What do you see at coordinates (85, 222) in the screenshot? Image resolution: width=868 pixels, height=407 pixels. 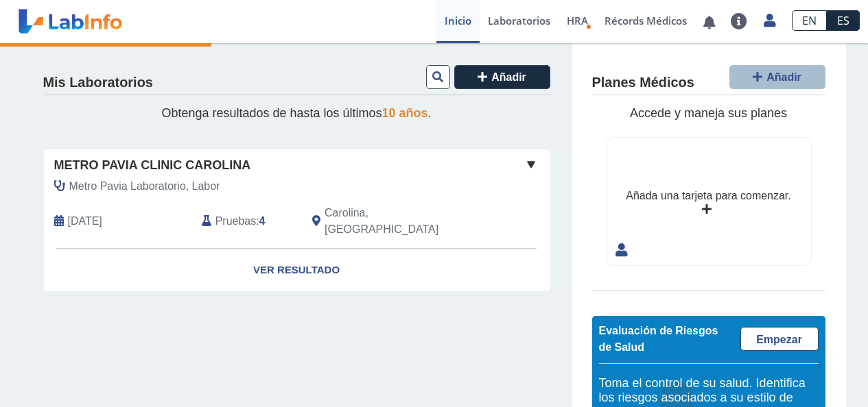 I see `span: 2025-09-06` at bounding box center [85, 222].